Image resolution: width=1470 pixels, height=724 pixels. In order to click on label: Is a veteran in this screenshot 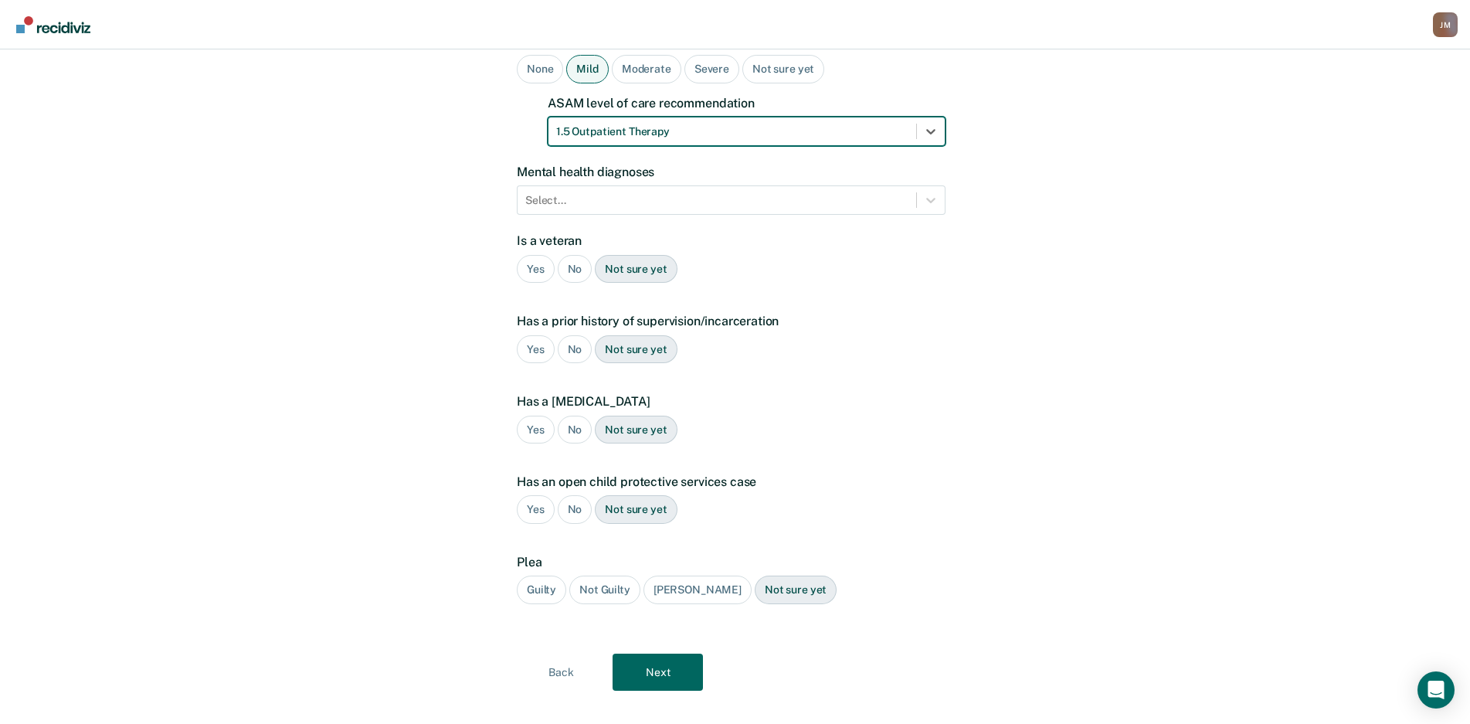, I will do `click(731, 240)`.